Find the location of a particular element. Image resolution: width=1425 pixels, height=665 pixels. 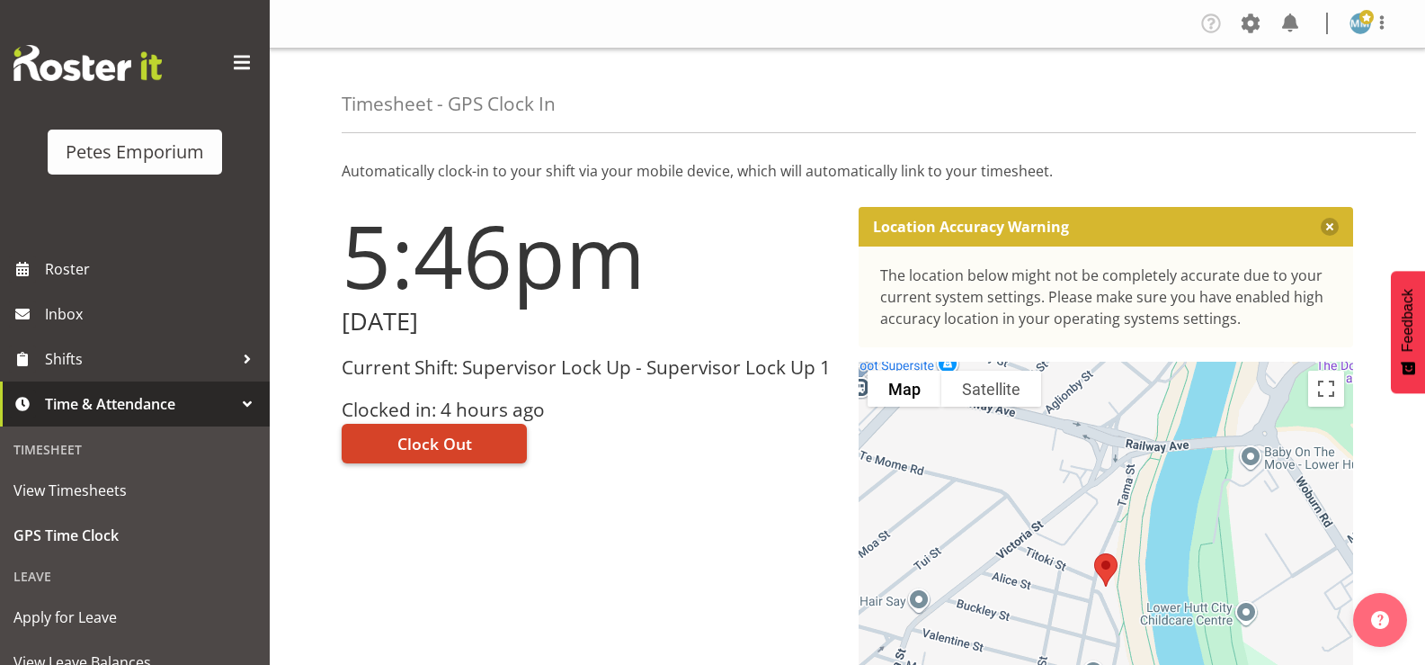

a: Apply for Leave is located at coordinates (135, 617).